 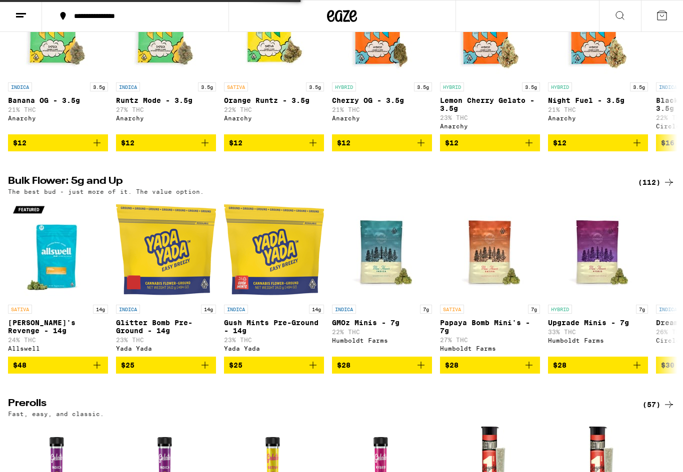 I want to click on a: Open page for Papaya Bomb Mini's - 7g from Humboldt Farms, so click(x=490, y=278).